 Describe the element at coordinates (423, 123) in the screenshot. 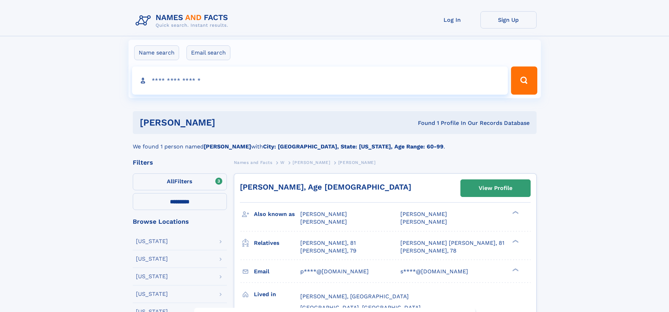

I see `div: Found 1 Profile In Our Records Database` at that location.